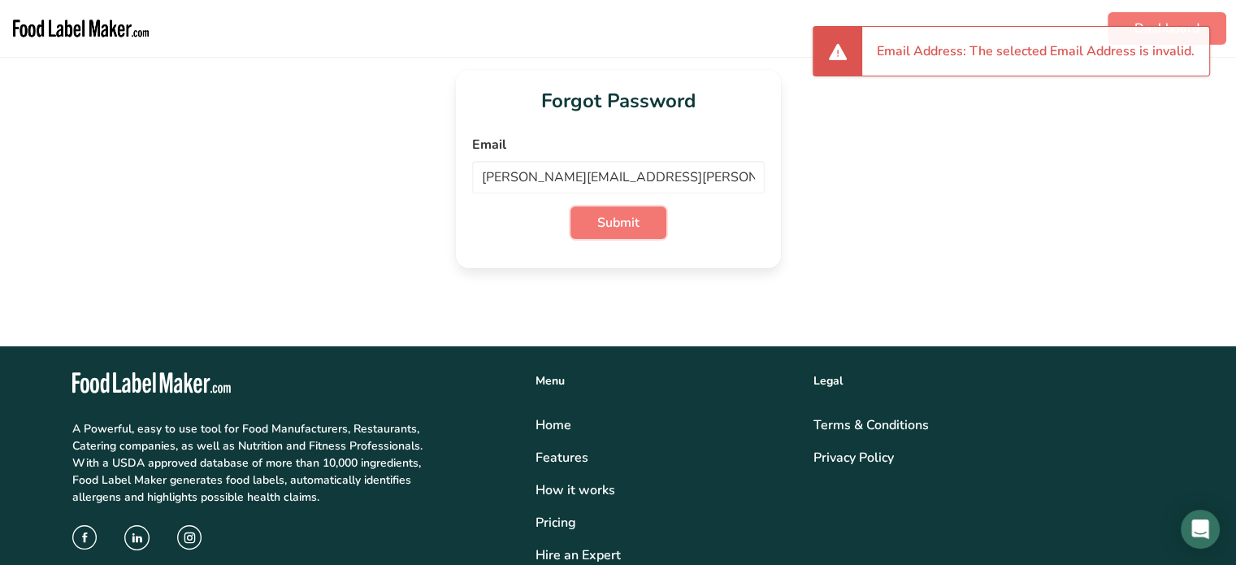 Image resolution: width=1236 pixels, height=565 pixels. I want to click on label: Email, so click(619, 145).